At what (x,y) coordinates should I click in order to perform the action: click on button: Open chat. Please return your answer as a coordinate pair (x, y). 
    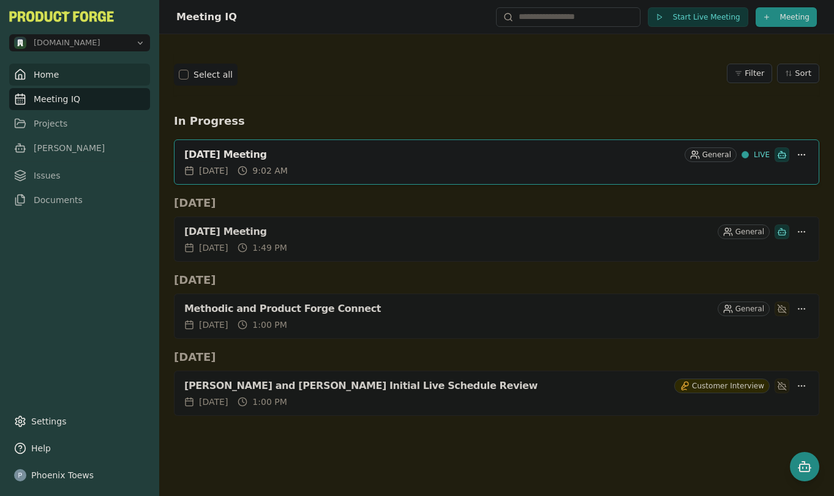
    Looking at the image, I should click on (804, 467).